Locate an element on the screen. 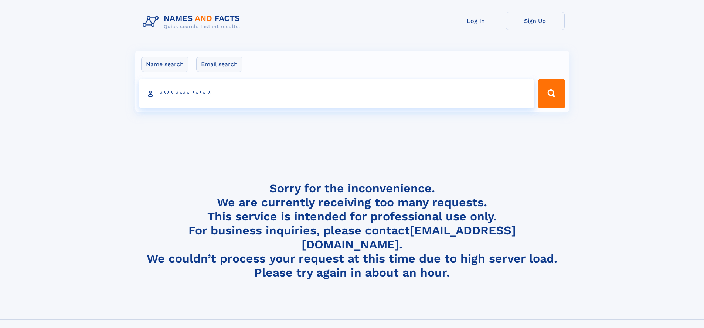 This screenshot has height=328, width=704. img: Logo Names and Facts is located at coordinates (193, 22).